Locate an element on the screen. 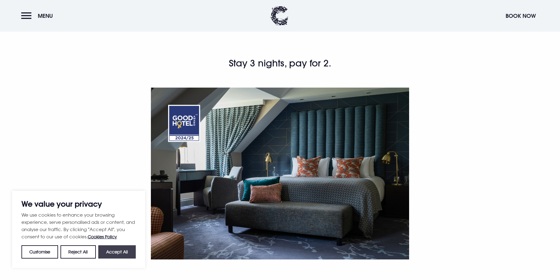  button: Accept All is located at coordinates (117, 252).